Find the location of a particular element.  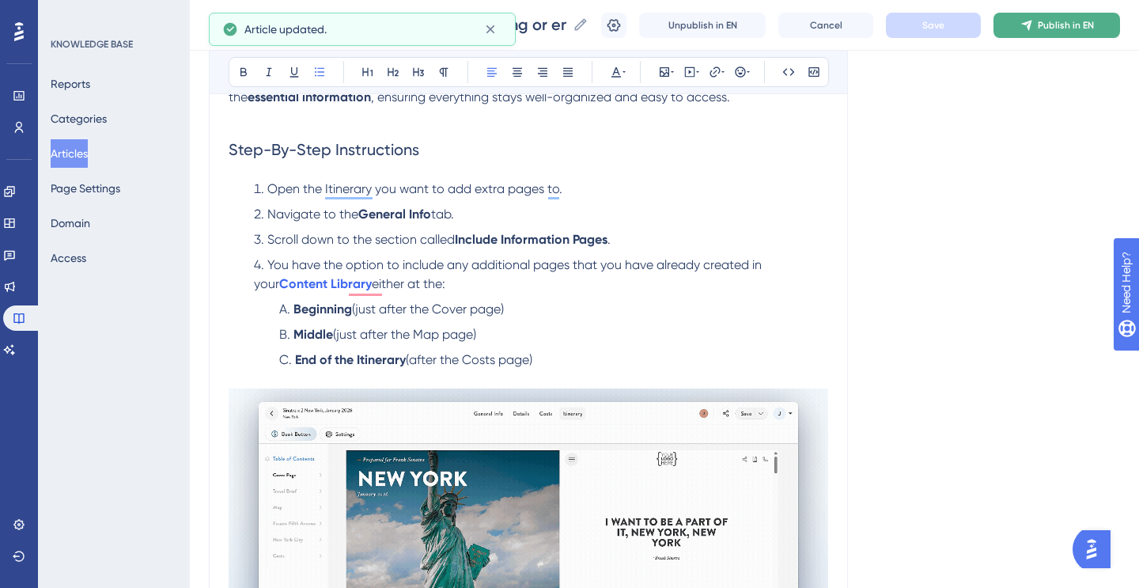

span: tab. is located at coordinates (442, 214).